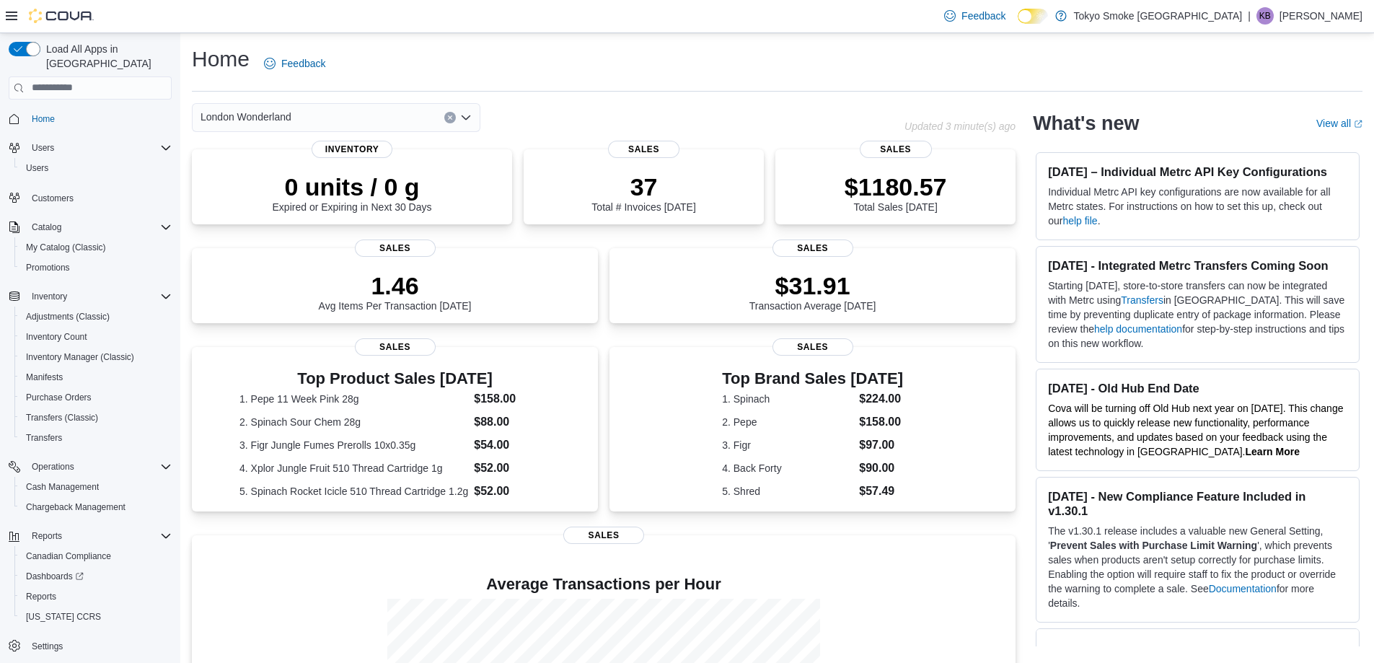 The width and height of the screenshot is (1374, 663). I want to click on button: Purchase Orders, so click(96, 397).